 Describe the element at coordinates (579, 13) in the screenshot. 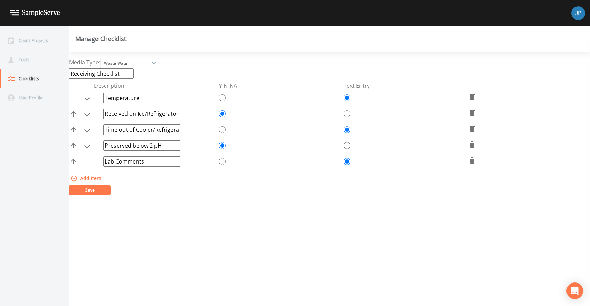

I see `img: 41241ef155101aa6d92a04480b0d0000` at that location.